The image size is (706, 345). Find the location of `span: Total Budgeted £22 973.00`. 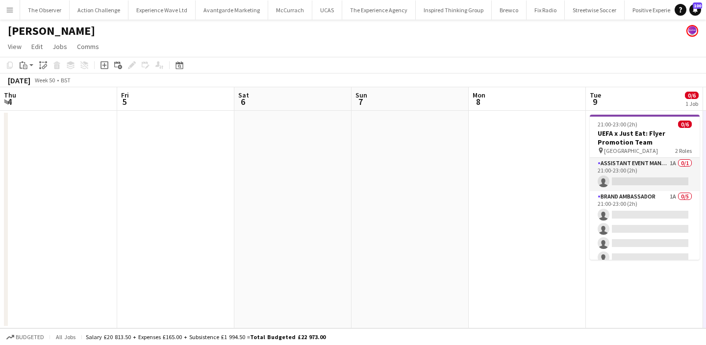

span: Total Budgeted £22 973.00 is located at coordinates (288, 337).